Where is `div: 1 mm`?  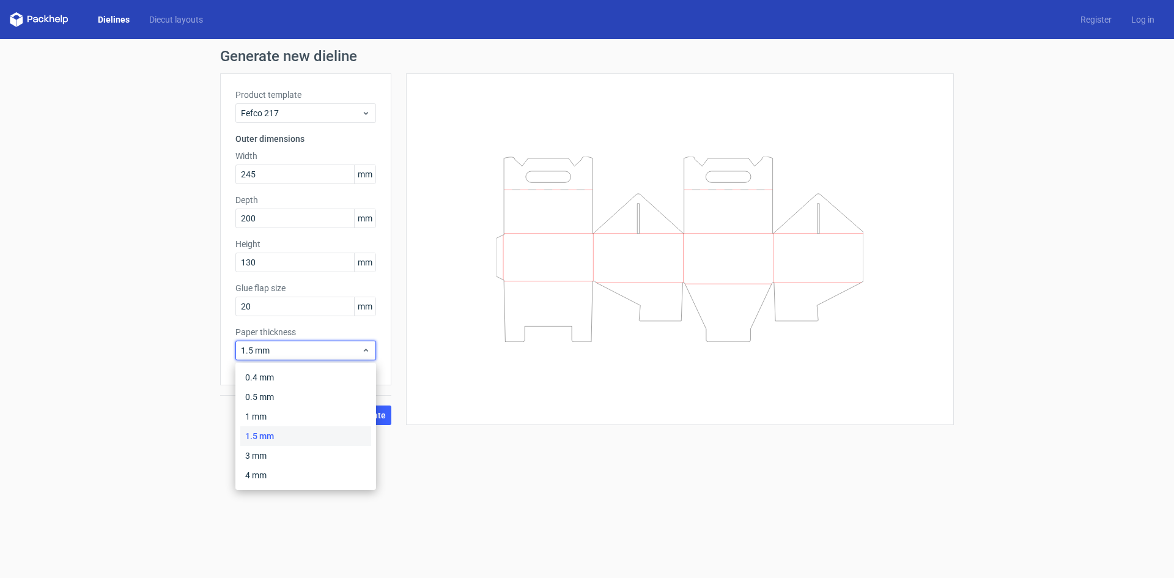 div: 1 mm is located at coordinates (306, 416).